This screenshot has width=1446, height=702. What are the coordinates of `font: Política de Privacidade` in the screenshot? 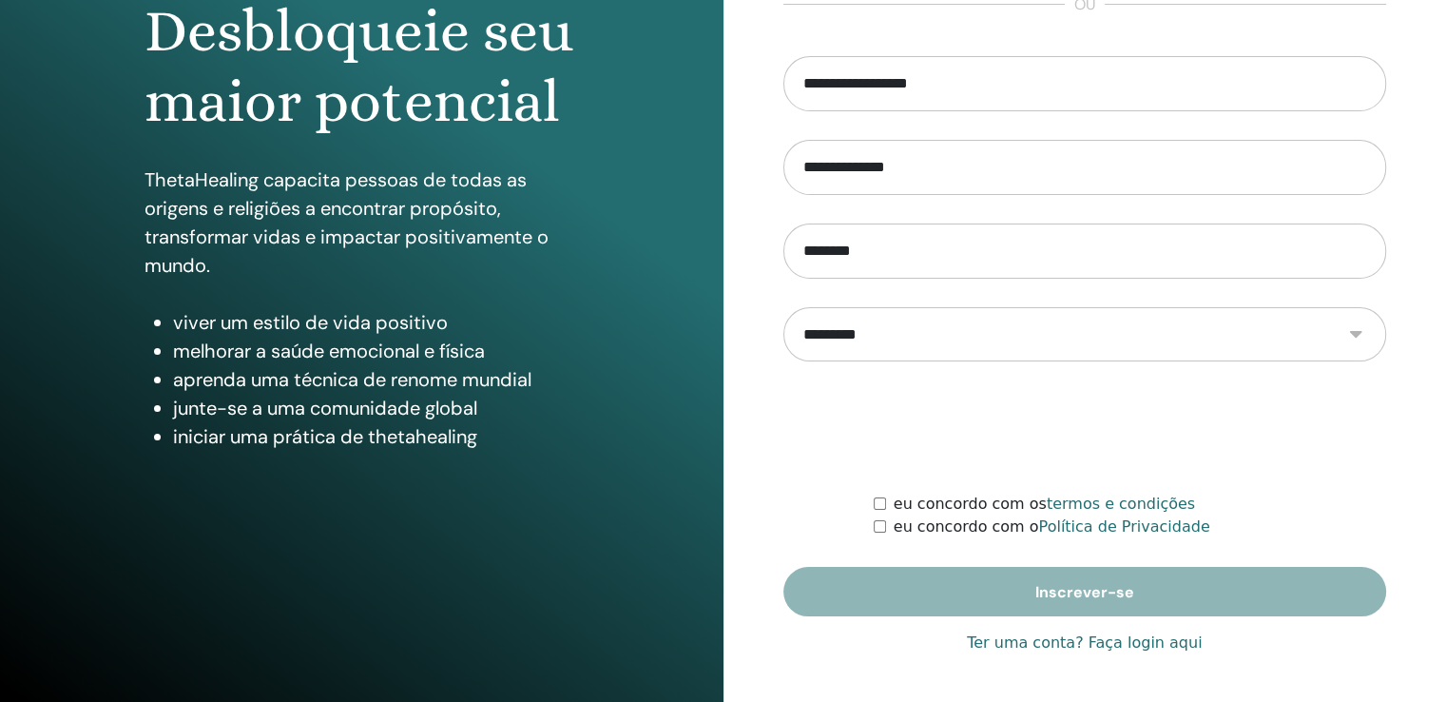 It's located at (1124, 526).